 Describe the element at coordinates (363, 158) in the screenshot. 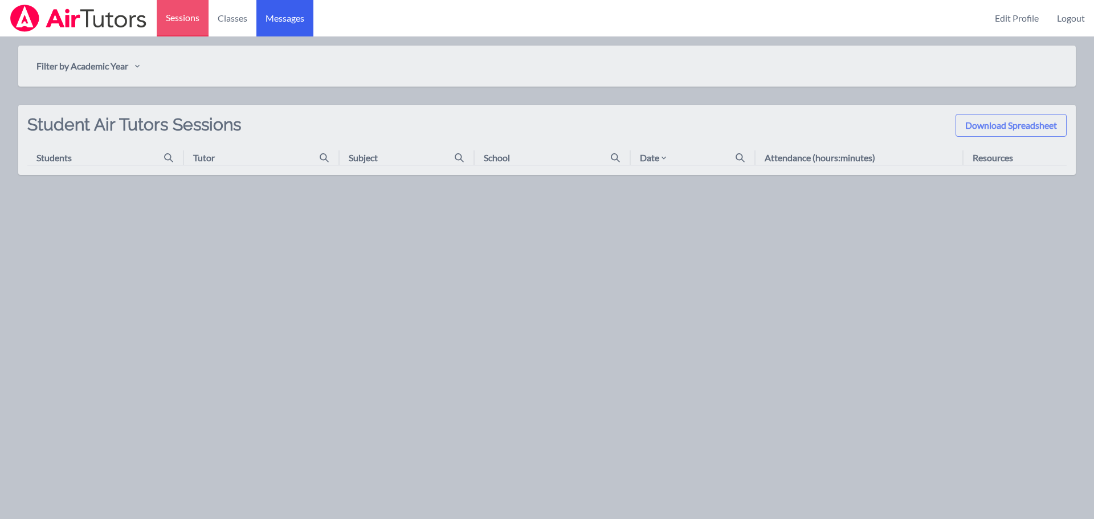

I see `div: Subject` at that location.